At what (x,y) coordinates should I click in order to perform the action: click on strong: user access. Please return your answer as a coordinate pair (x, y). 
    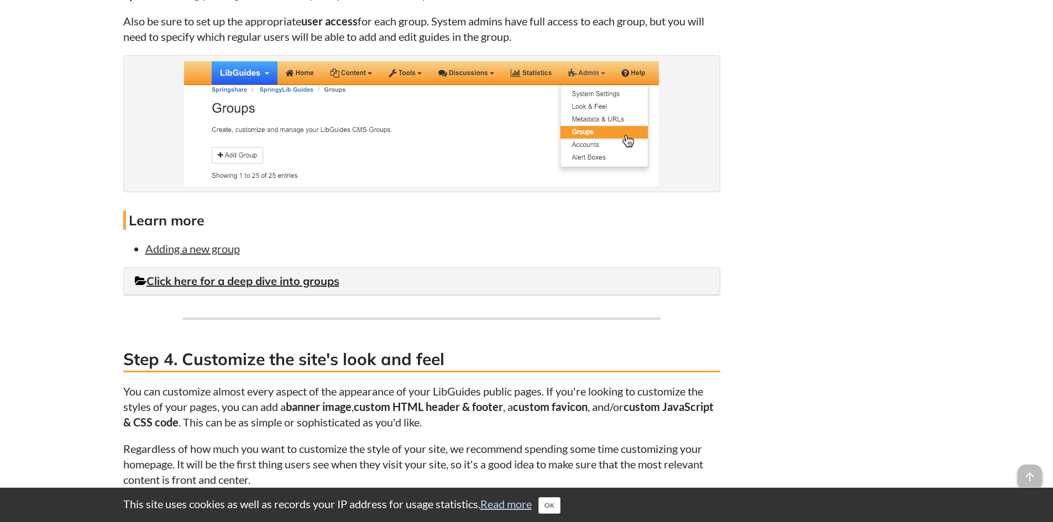
    Looking at the image, I should click on (329, 21).